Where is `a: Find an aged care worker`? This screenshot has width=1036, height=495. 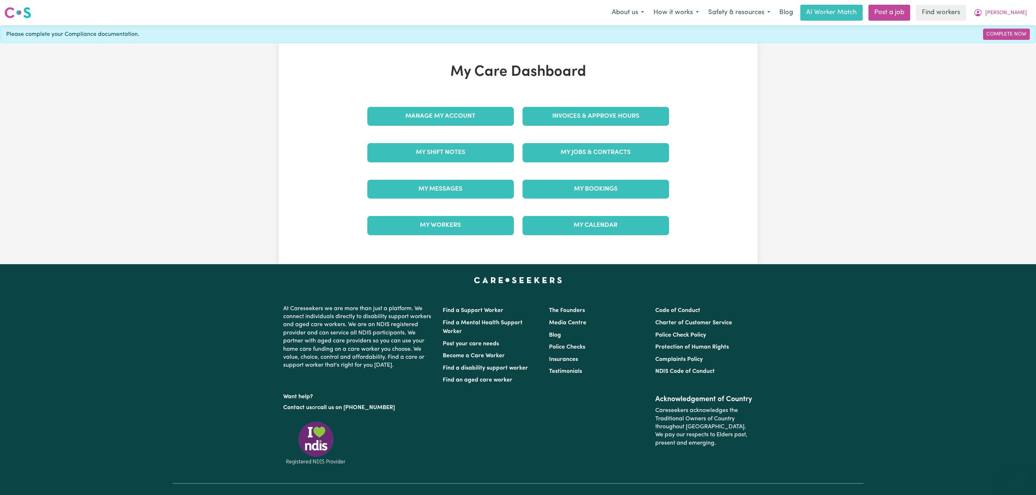
a: Find an aged care worker is located at coordinates (478, 380).